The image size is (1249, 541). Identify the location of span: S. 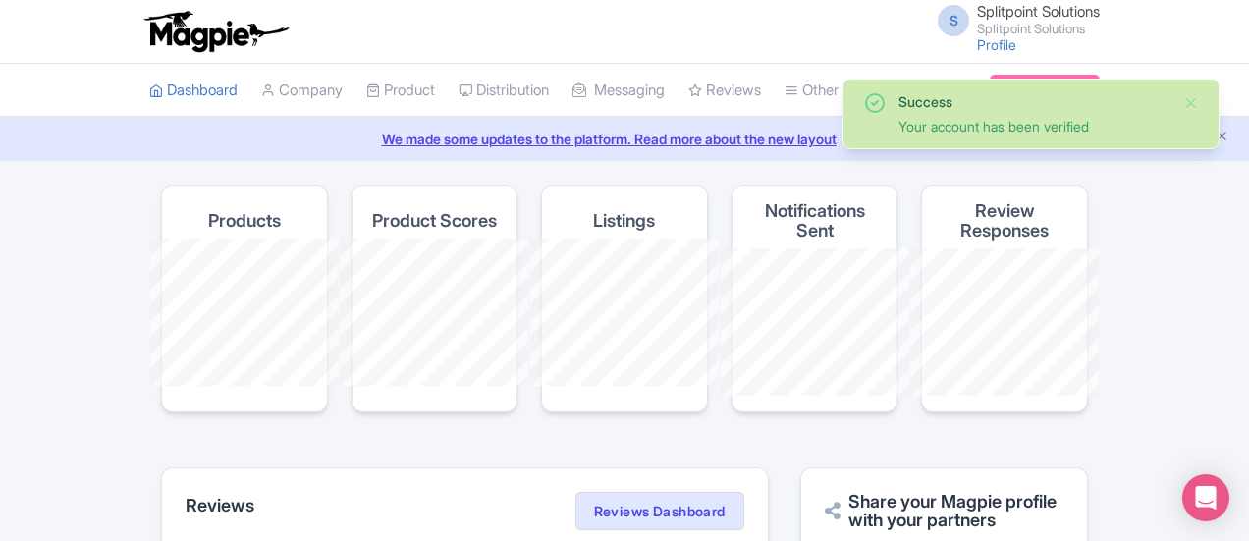
(953, 21).